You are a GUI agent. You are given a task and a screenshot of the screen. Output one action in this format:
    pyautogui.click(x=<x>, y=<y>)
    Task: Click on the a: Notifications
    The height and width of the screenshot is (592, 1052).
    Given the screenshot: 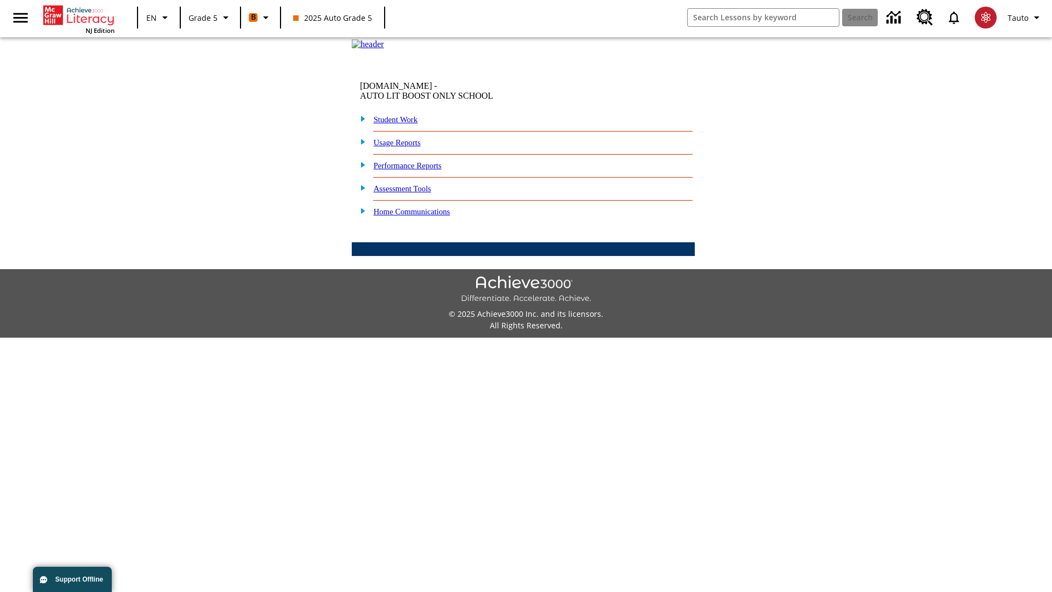 What is the action you would take?
    pyautogui.click(x=954, y=18)
    